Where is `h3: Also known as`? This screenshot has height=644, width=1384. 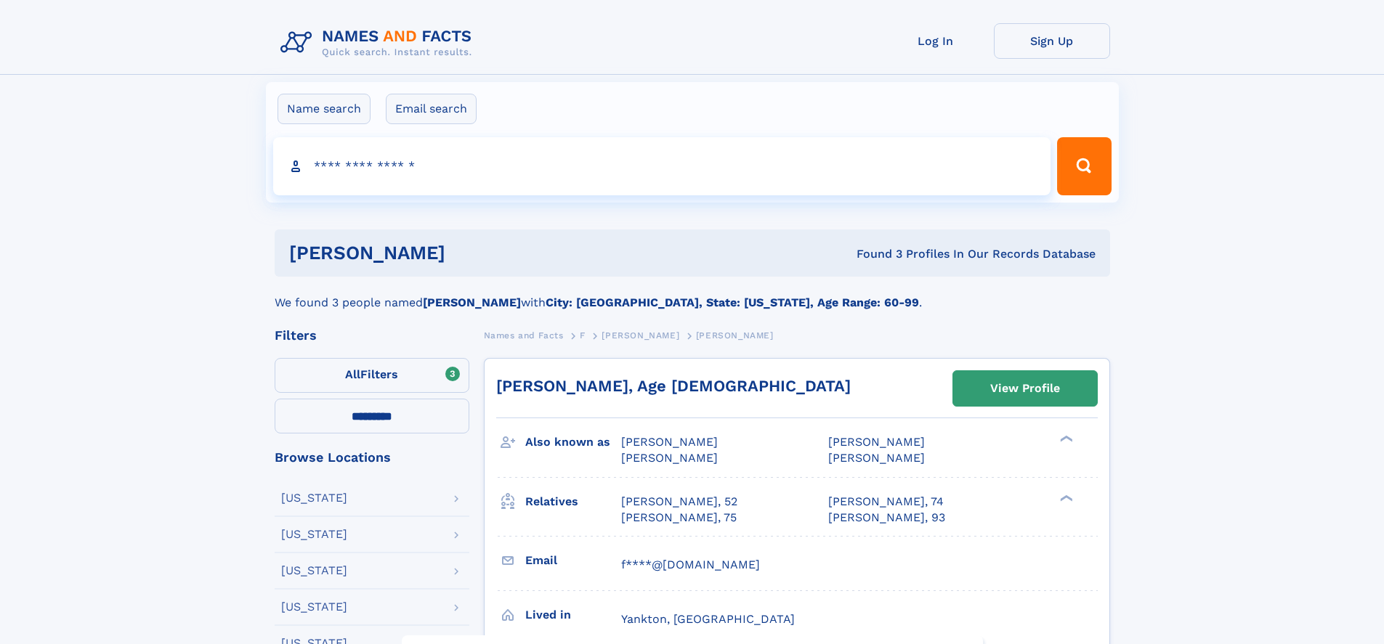
h3: Also known as is located at coordinates (573, 442).